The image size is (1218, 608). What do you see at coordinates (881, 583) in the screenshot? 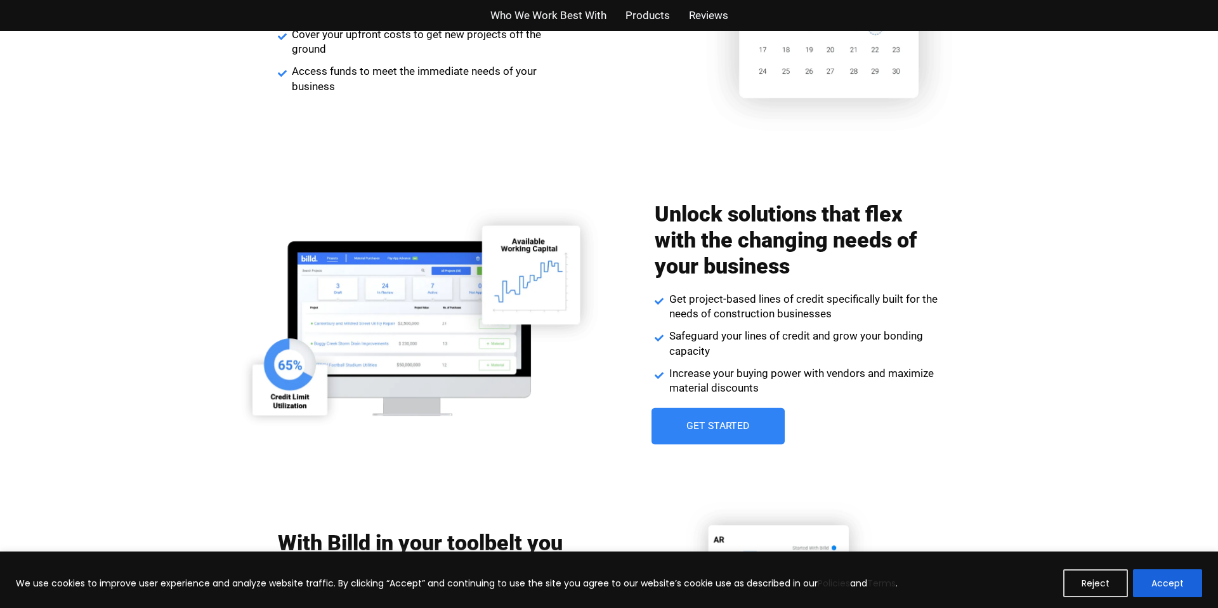
I see `a: Terms` at bounding box center [881, 583].